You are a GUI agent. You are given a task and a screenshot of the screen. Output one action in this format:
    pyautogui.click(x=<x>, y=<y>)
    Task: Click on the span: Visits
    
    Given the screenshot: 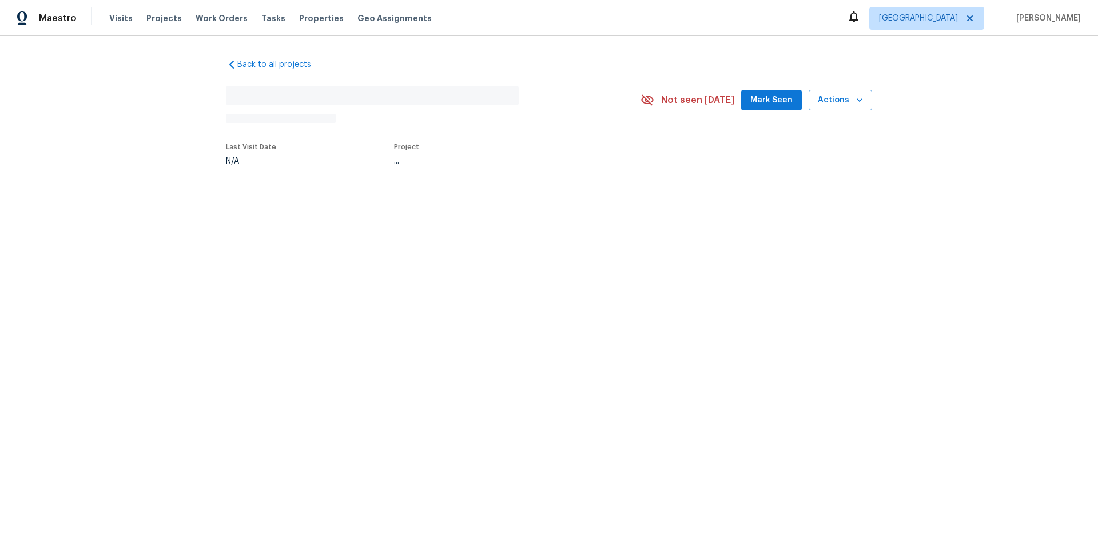 What is the action you would take?
    pyautogui.click(x=121, y=18)
    